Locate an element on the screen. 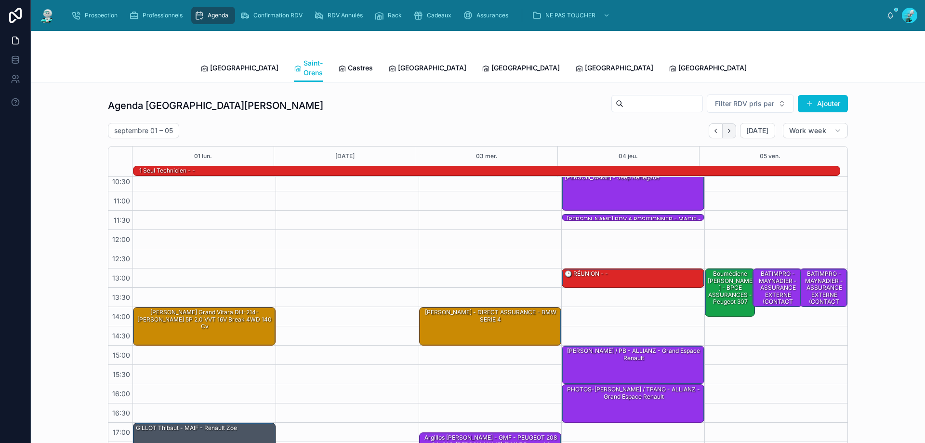  span: Cadeaux is located at coordinates (439, 15).